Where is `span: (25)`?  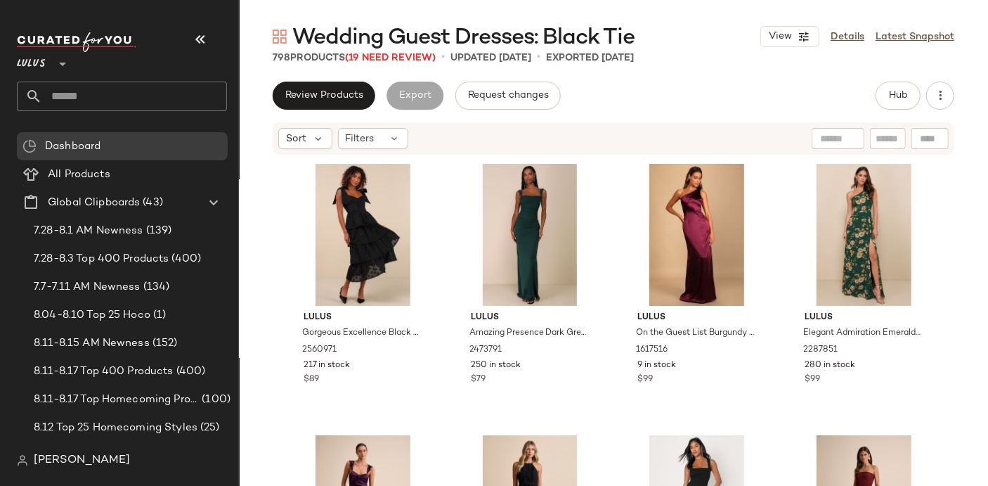 span: (25) is located at coordinates (209, 427).